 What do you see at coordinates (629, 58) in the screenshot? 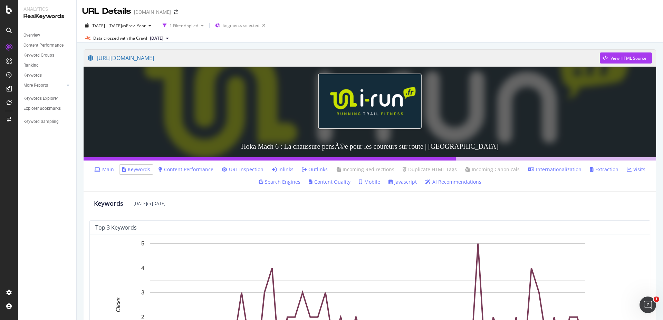
I see `div: View HTML Source` at bounding box center [629, 58].